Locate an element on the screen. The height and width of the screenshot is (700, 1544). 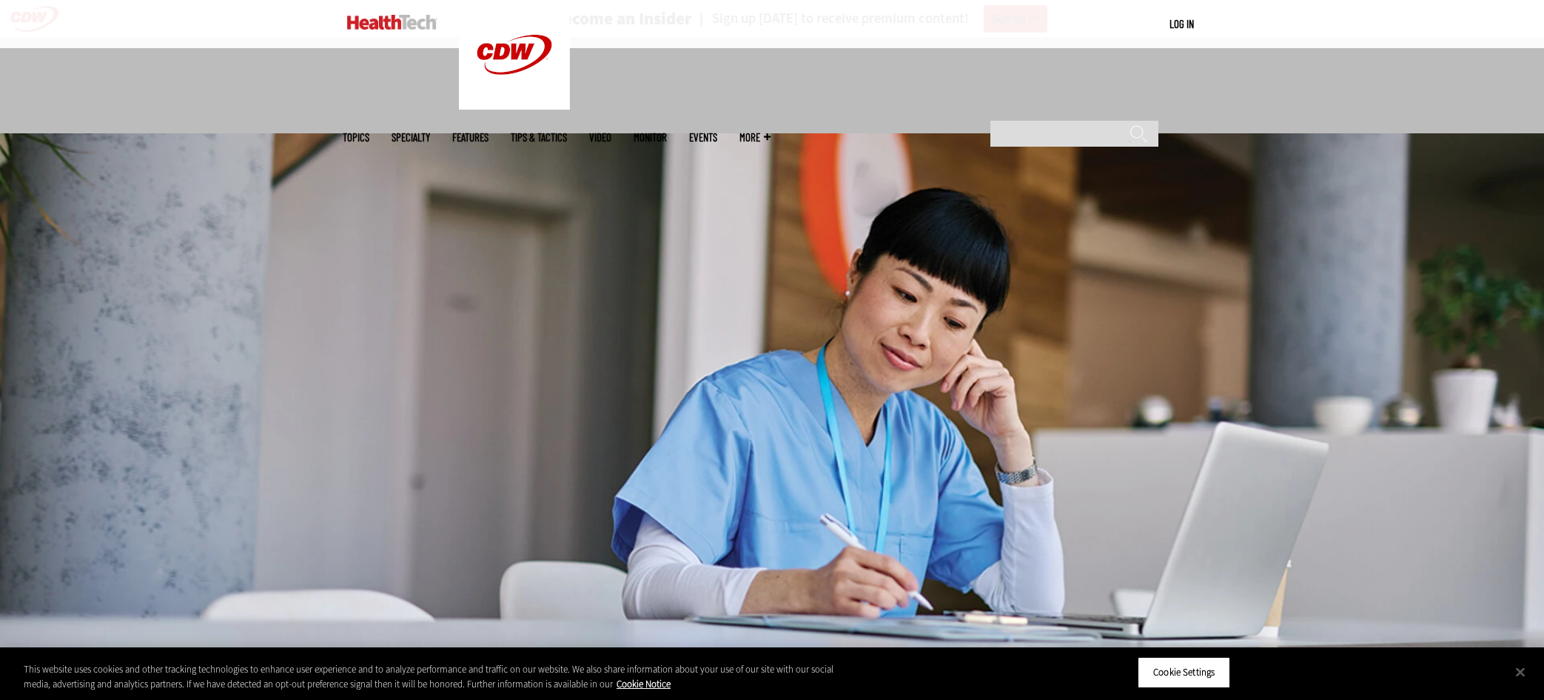
button: Close is located at coordinates (1521, 672).